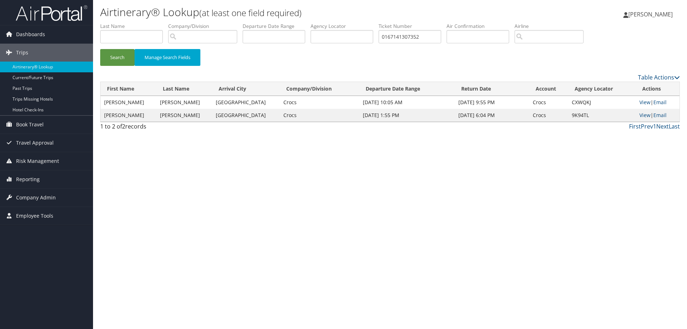 This screenshot has width=687, height=329. Describe the element at coordinates (117, 57) in the screenshot. I see `button: Search` at that location.